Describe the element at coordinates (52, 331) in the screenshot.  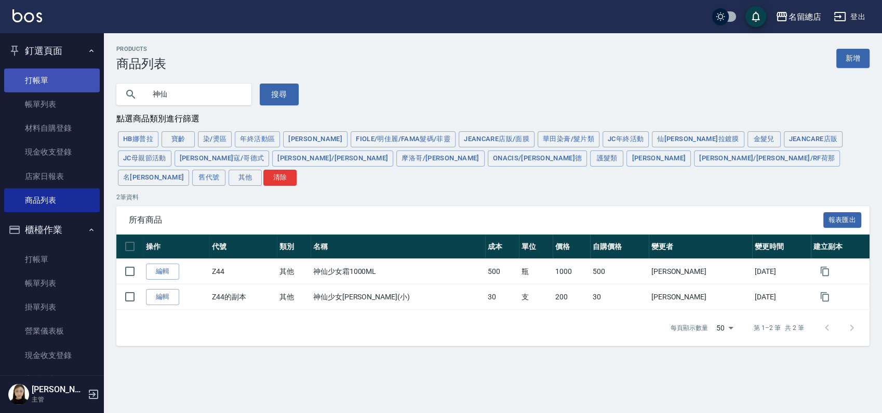
I see `a: 營業儀表板` at that location.